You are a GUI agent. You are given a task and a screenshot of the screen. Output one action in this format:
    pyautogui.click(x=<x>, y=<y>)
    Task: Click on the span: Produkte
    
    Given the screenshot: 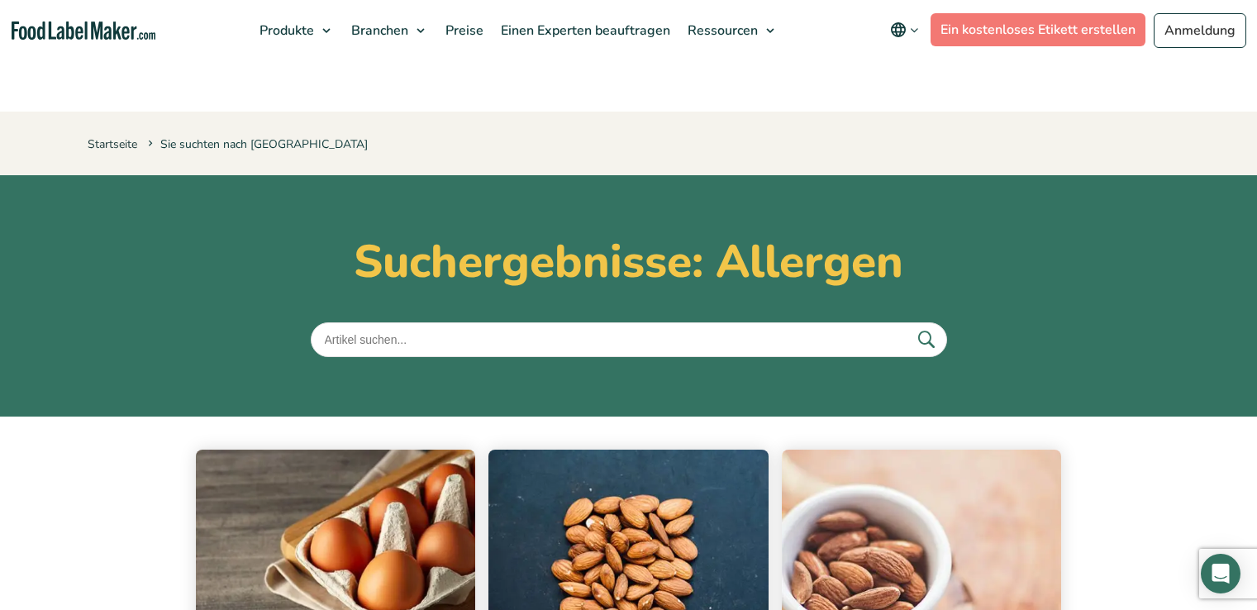 What is the action you would take?
    pyautogui.click(x=285, y=31)
    